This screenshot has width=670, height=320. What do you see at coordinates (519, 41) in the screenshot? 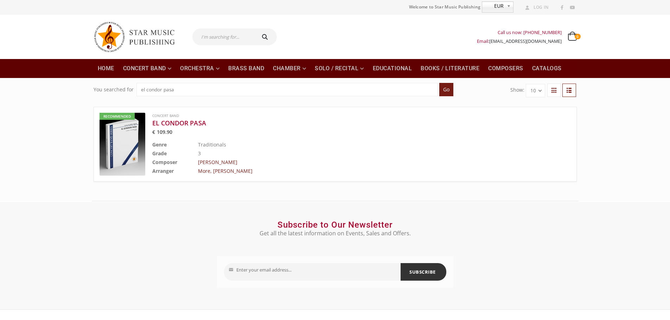
I see `div: Email:` at bounding box center [519, 41].